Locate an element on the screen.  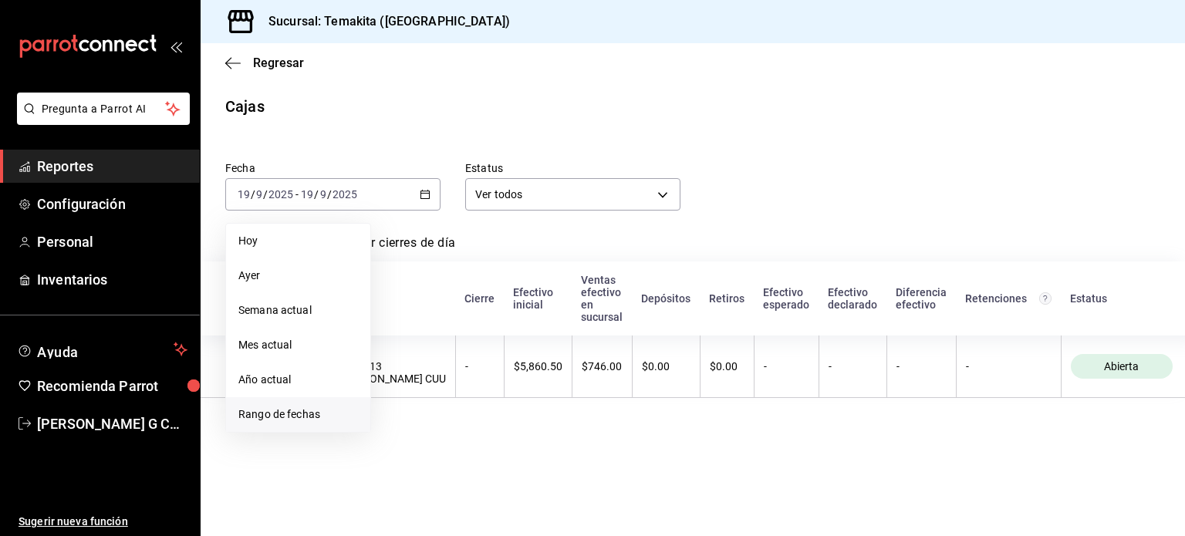
span: Año actual is located at coordinates (298, 379).